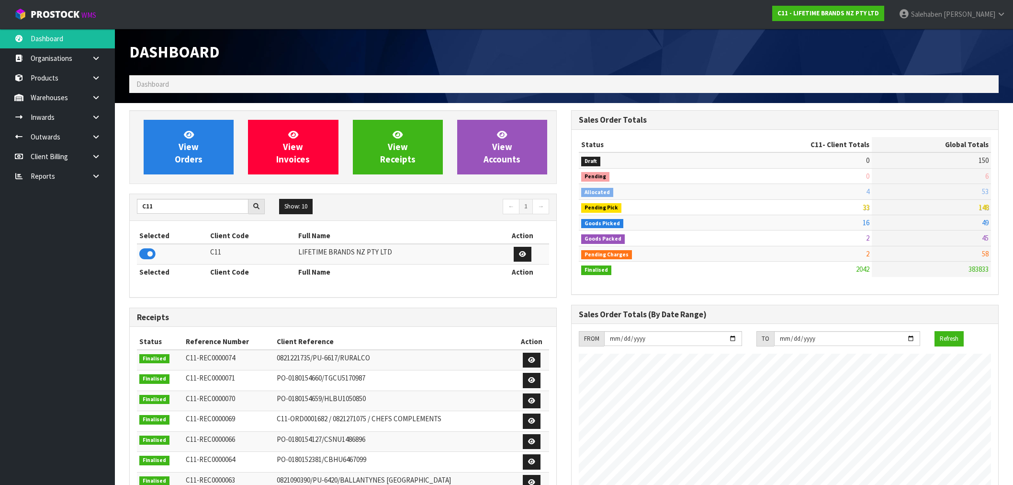 The height and width of the screenshot is (485, 1013). I want to click on span: View Accounts, so click(502, 147).